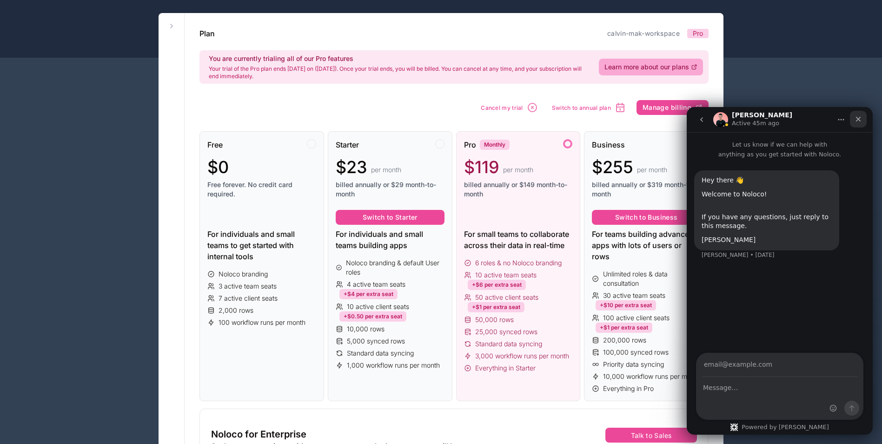 The image size is (882, 444). Describe the element at coordinates (365, 329) in the screenshot. I see `span: 10,000 rows` at that location.